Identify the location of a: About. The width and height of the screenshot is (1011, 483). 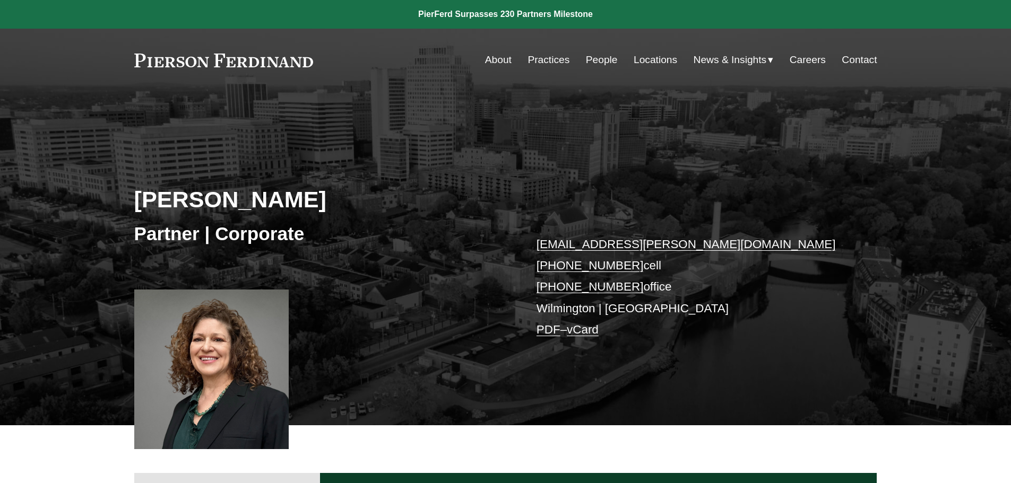
(498, 60).